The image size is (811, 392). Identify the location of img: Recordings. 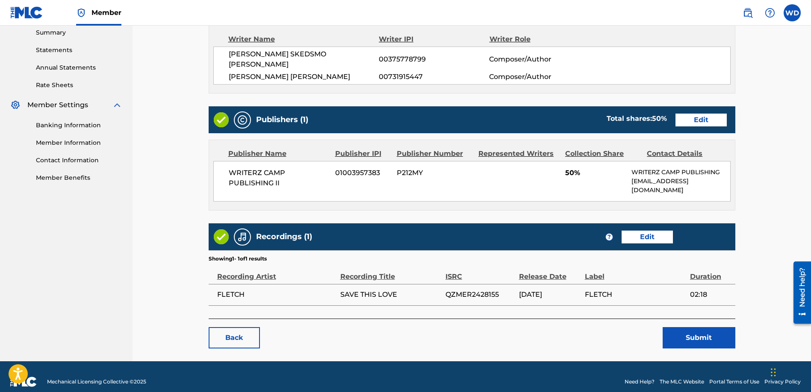
(242, 237).